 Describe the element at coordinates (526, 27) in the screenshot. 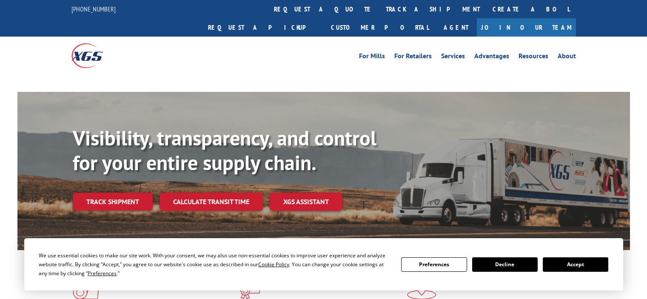

I see `a: Join Our Team` at that location.